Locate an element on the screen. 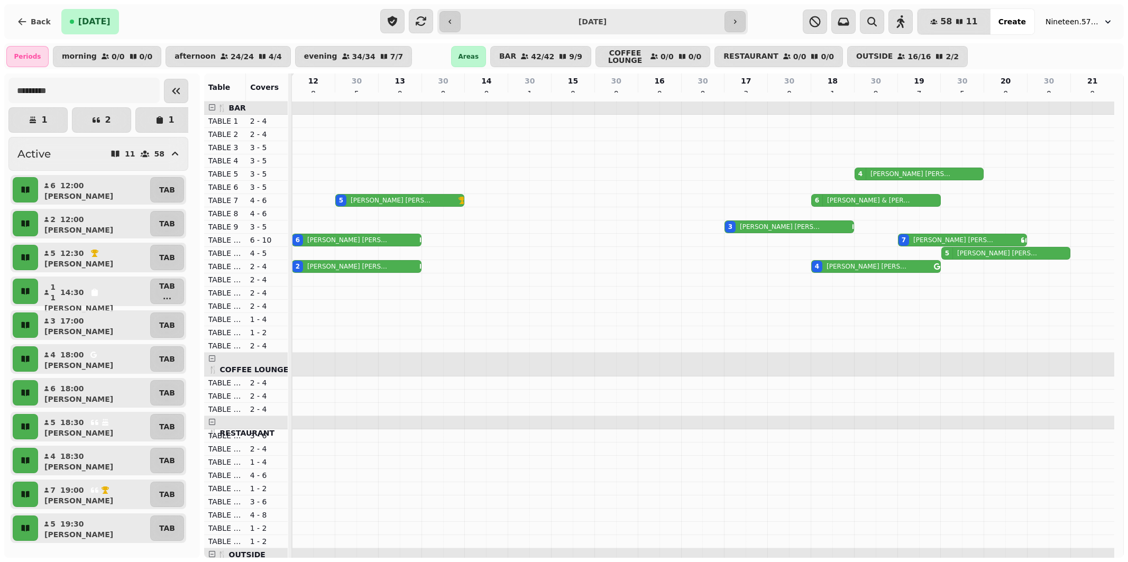  p: TABLE 9 is located at coordinates (225, 227).